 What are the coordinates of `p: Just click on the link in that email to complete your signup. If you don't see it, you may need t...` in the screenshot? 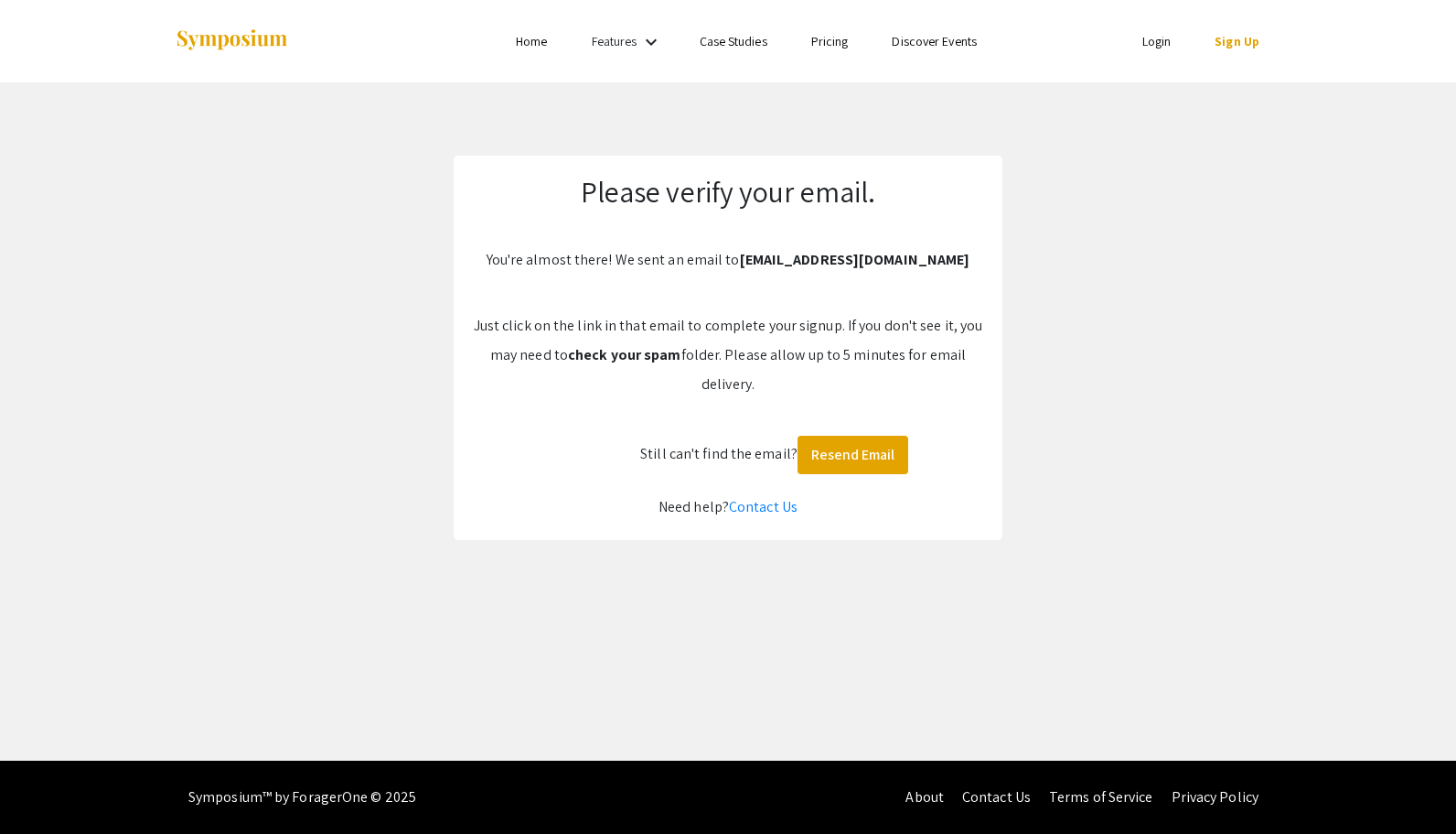 It's located at (728, 355).